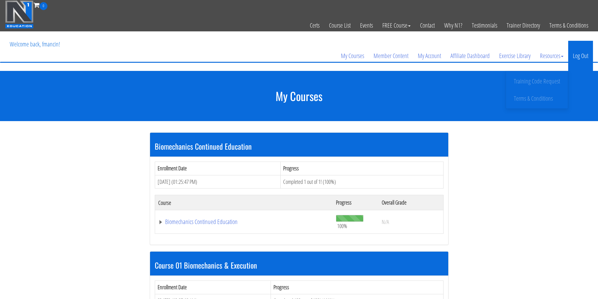 This screenshot has width=598, height=299. I want to click on span: 100%, so click(342, 226).